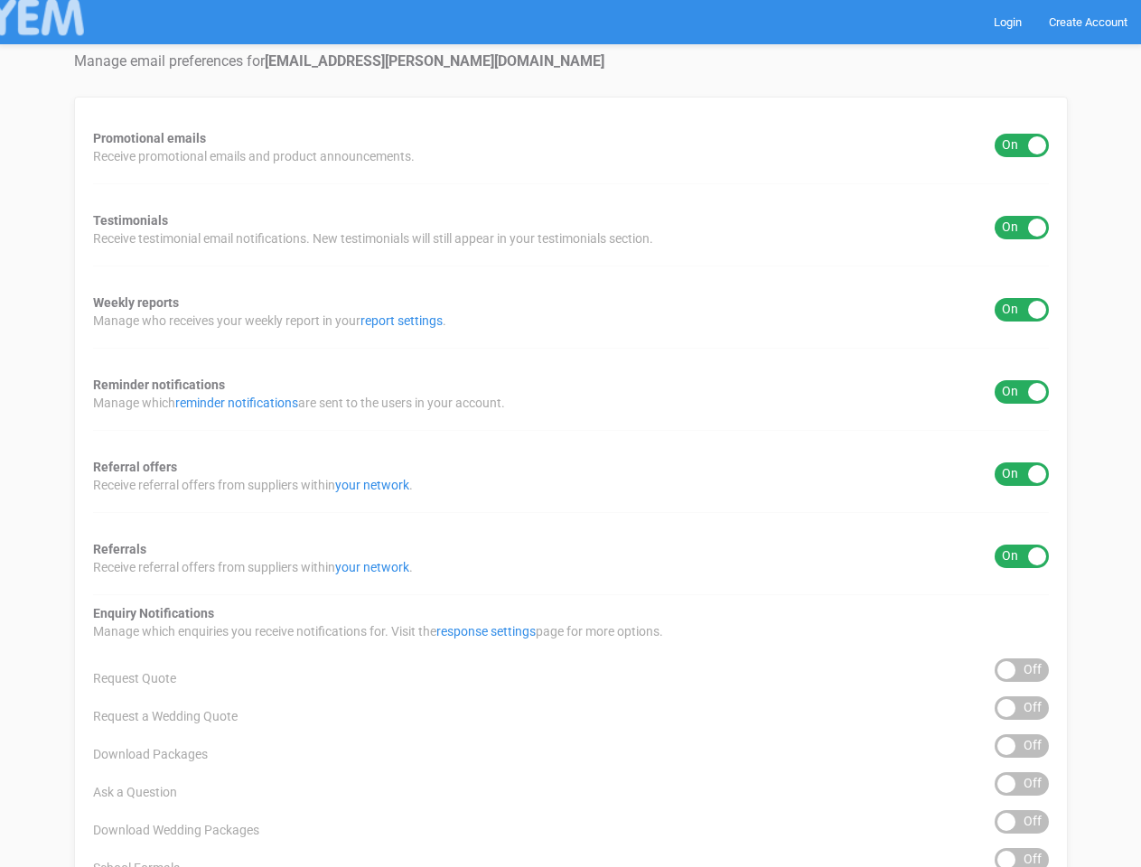 The height and width of the screenshot is (867, 1141). Describe the element at coordinates (254, 156) in the screenshot. I see `span: Receive promotional emails and product announcements.` at that location.